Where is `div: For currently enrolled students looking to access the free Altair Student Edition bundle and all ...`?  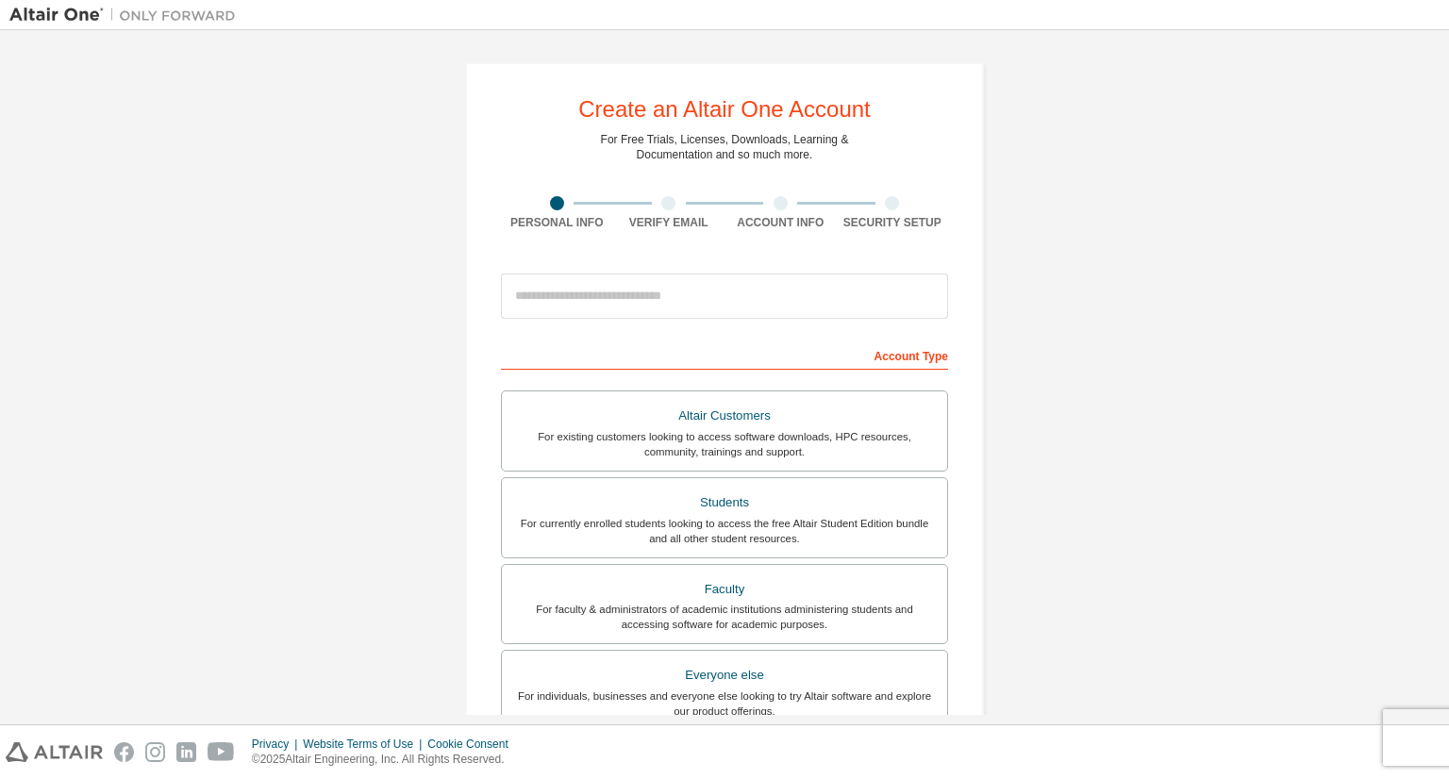 div: For currently enrolled students looking to access the free Altair Student Edition bundle and all ... is located at coordinates (725, 531).